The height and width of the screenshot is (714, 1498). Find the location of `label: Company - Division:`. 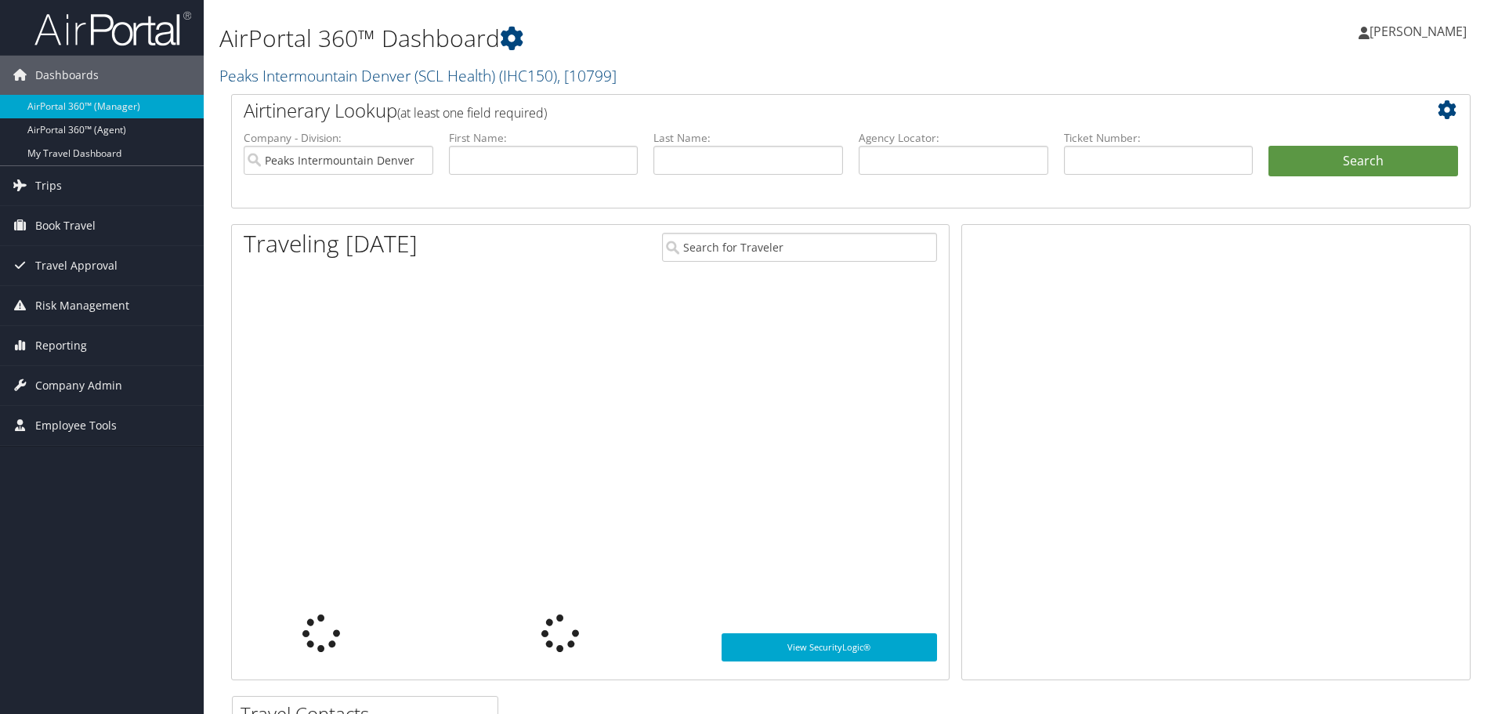

label: Company - Division: is located at coordinates (339, 138).